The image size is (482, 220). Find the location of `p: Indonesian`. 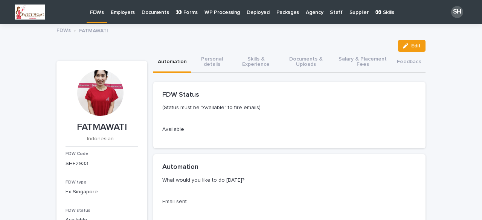

p: Indonesian is located at coordinates (100, 139).